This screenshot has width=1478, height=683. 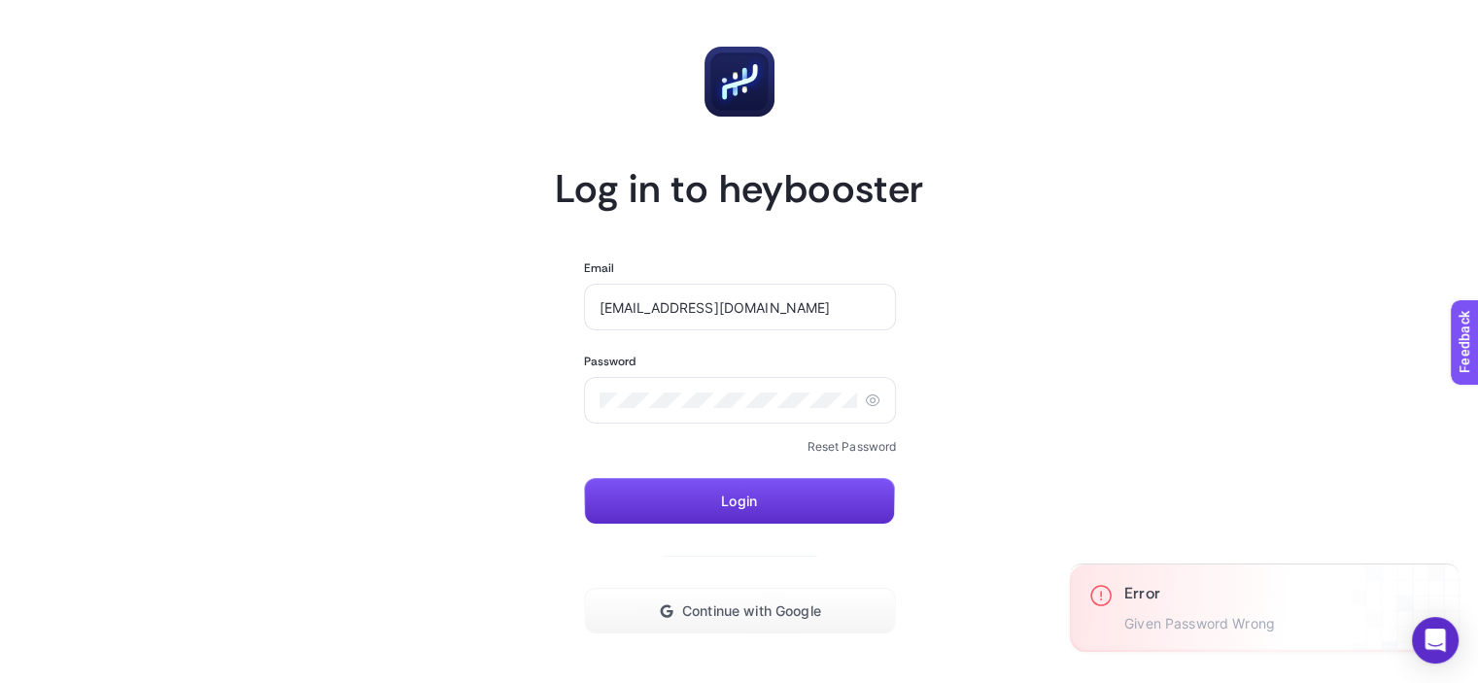 I want to click on button: Login, so click(x=740, y=502).